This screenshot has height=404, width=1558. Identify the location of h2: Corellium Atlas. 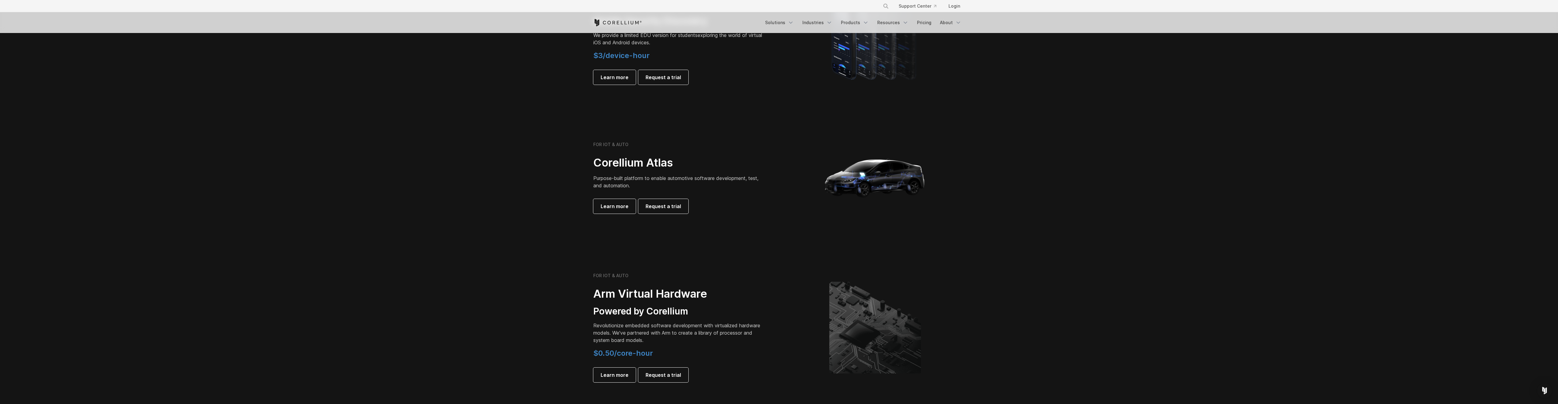
(679, 163).